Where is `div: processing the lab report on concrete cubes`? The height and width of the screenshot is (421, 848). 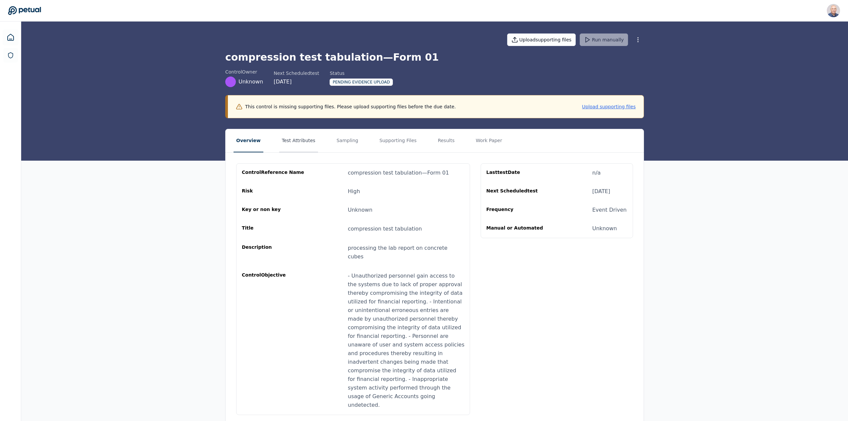
div: processing the lab report on concrete cubes is located at coordinates (406, 252).